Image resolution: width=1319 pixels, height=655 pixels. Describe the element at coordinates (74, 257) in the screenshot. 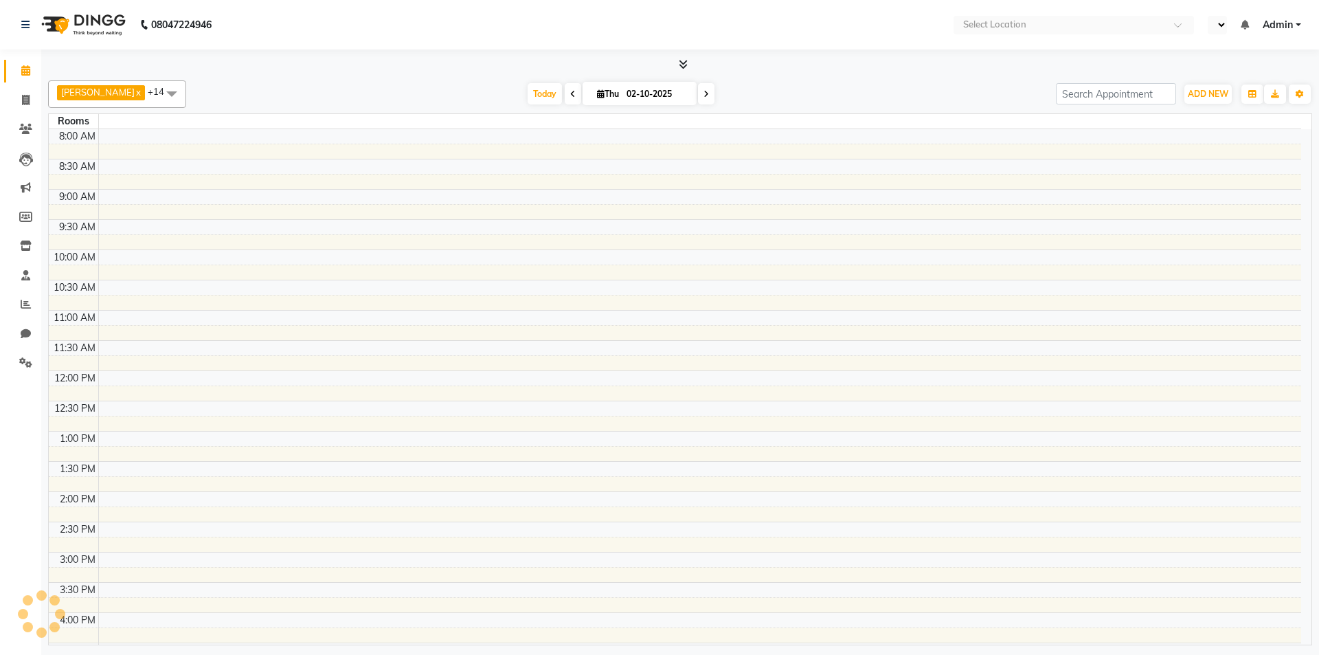

I see `div: 10:00 AM` at that location.